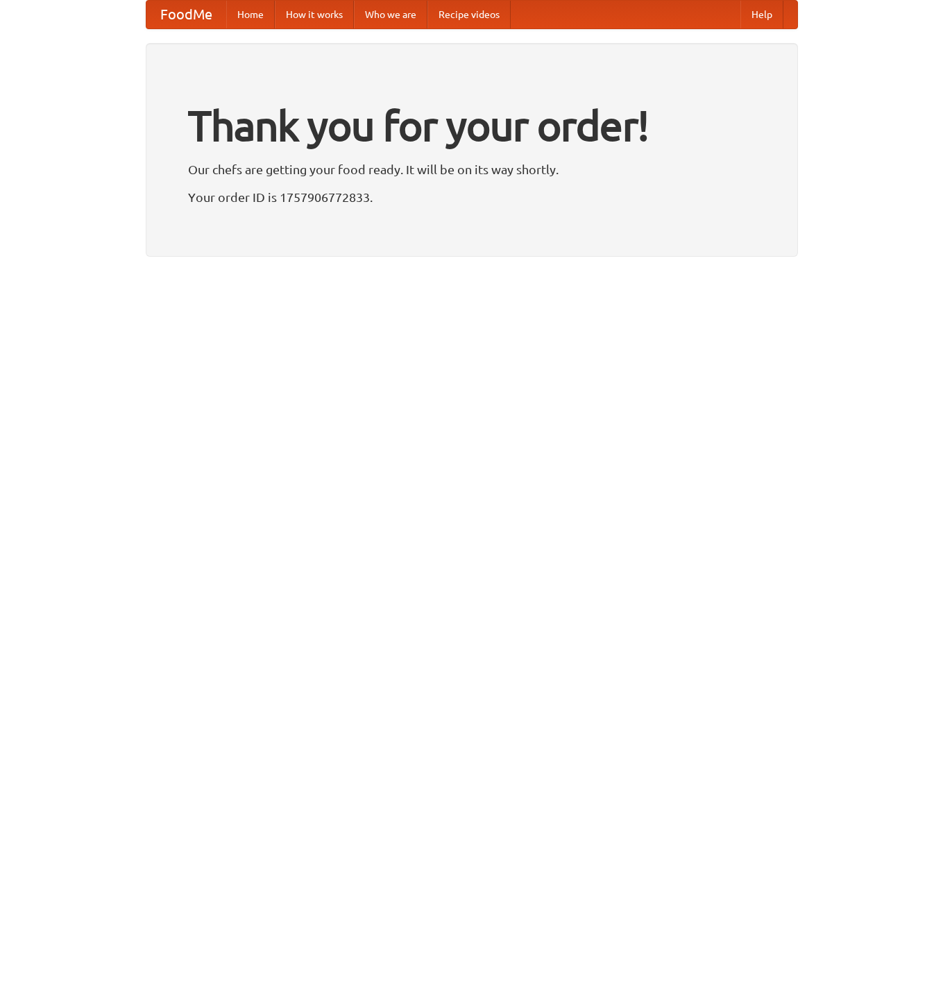  What do you see at coordinates (391, 15) in the screenshot?
I see `a: Who we are` at bounding box center [391, 15].